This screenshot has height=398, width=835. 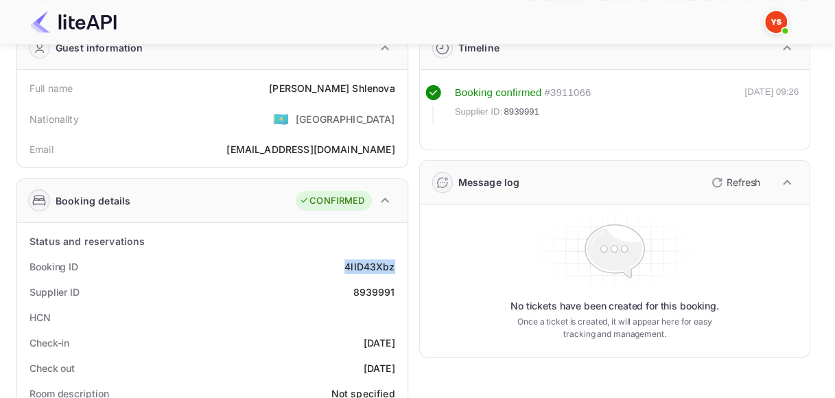 I want to click on div: Check out, so click(x=52, y=368).